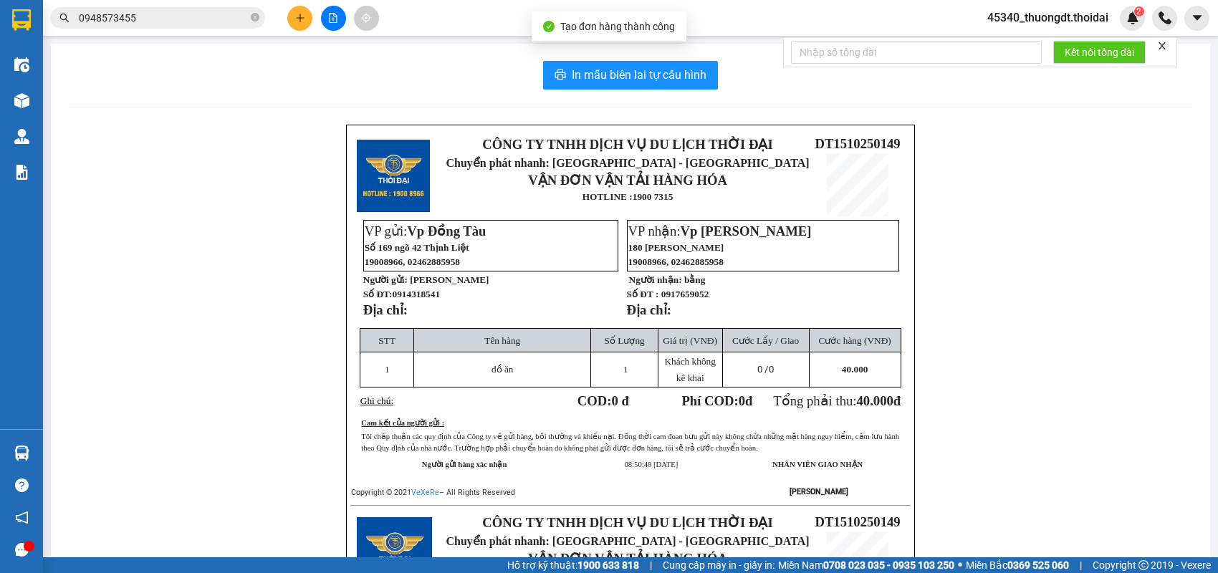  I want to click on strong: HOTLINE :, so click(607, 196).